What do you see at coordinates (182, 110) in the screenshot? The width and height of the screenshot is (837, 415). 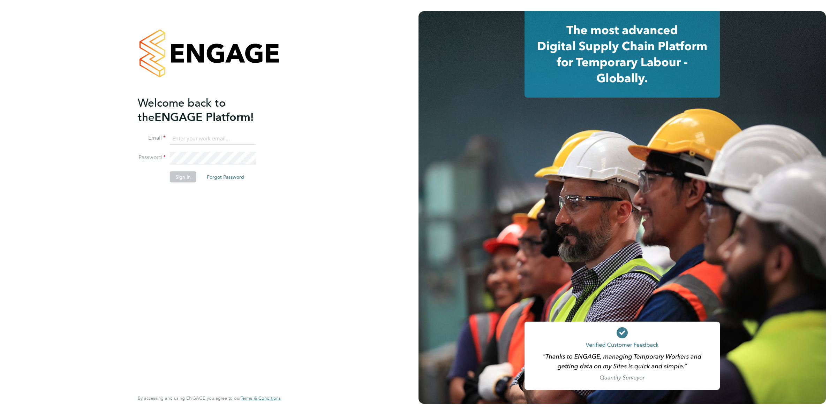 I see `span: Welcome back to the` at bounding box center [182, 110].